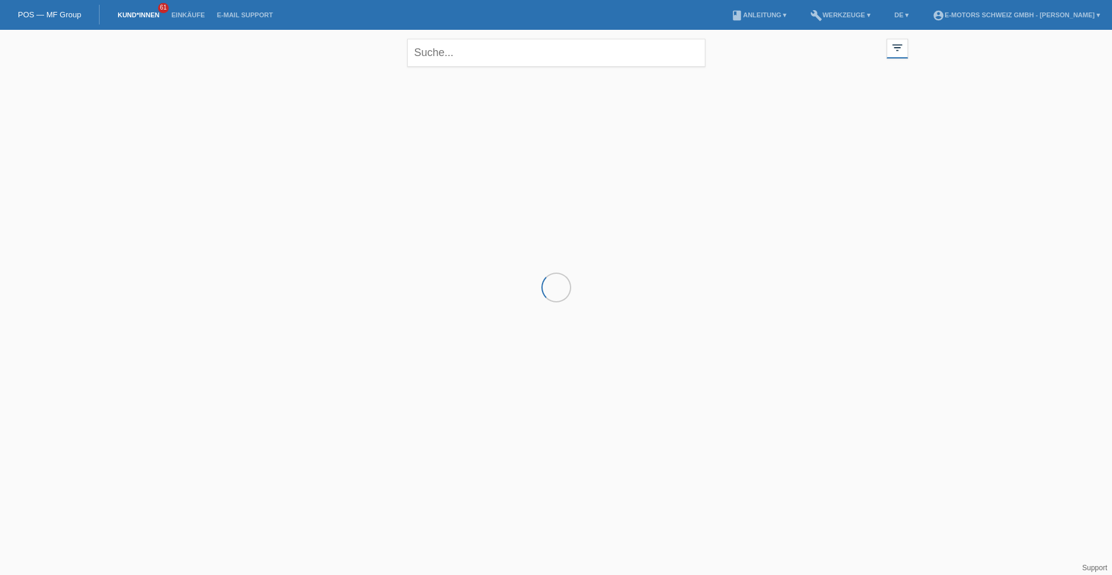  I want to click on a: DE ▾, so click(901, 15).